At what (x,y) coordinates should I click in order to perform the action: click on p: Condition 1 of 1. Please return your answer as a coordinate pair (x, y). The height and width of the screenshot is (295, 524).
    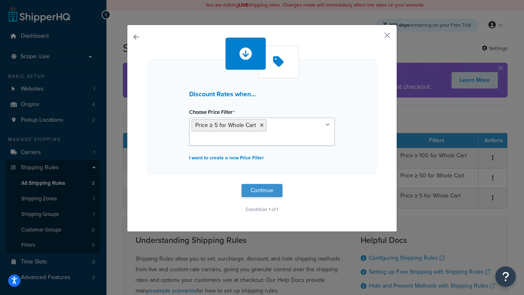
    Looking at the image, I should click on (262, 209).